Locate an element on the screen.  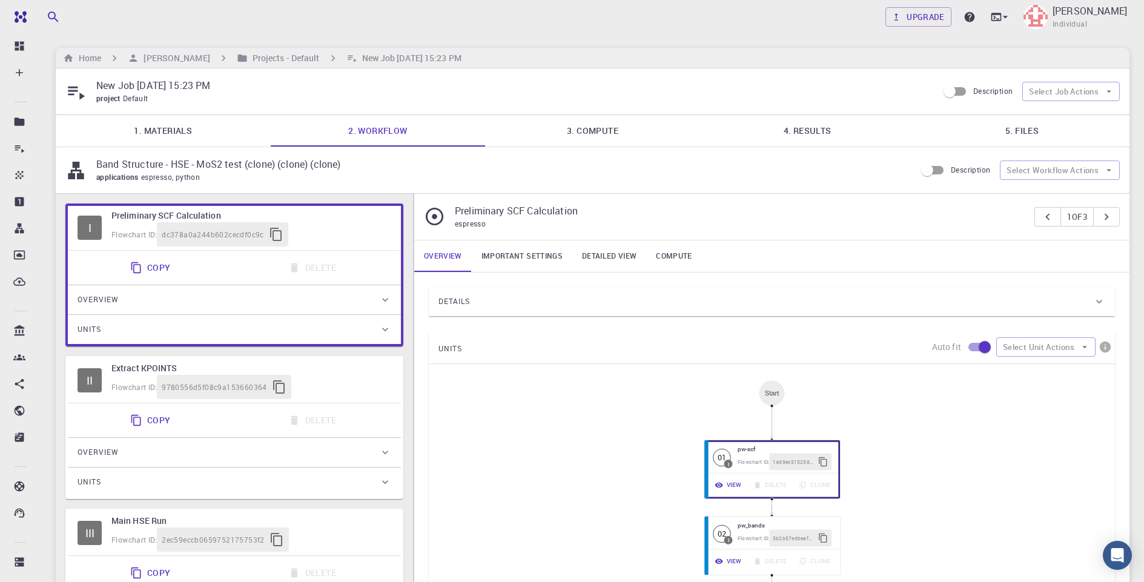
button: info is located at coordinates (1105, 347).